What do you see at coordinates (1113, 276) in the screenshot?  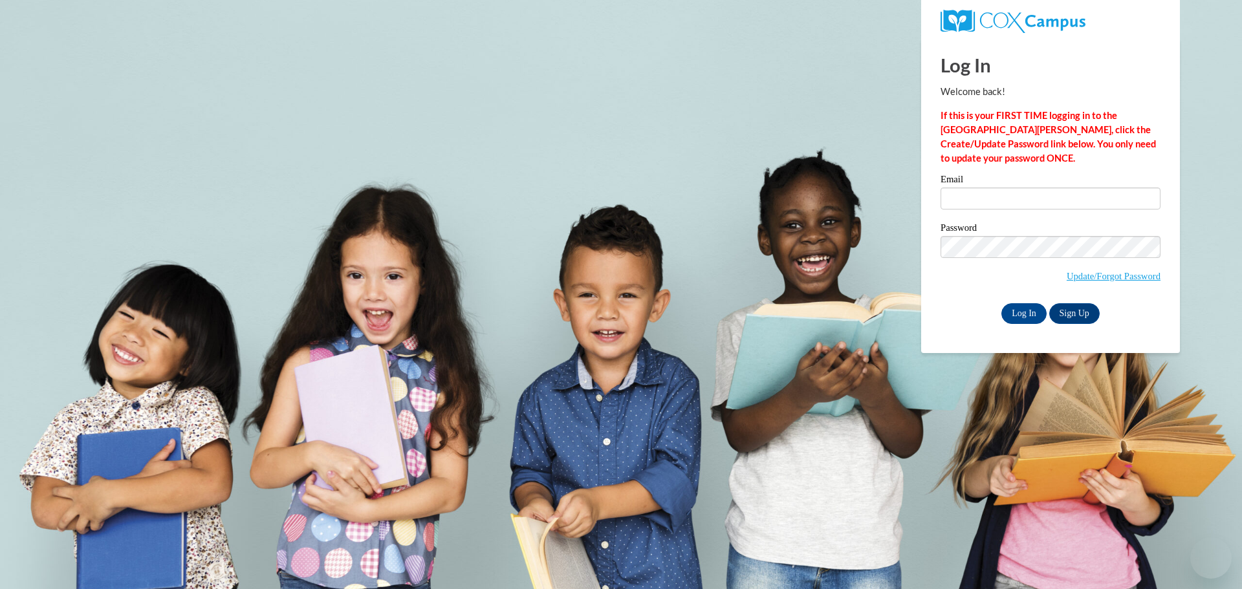 I see `a: Update/Forgot Password` at bounding box center [1113, 276].